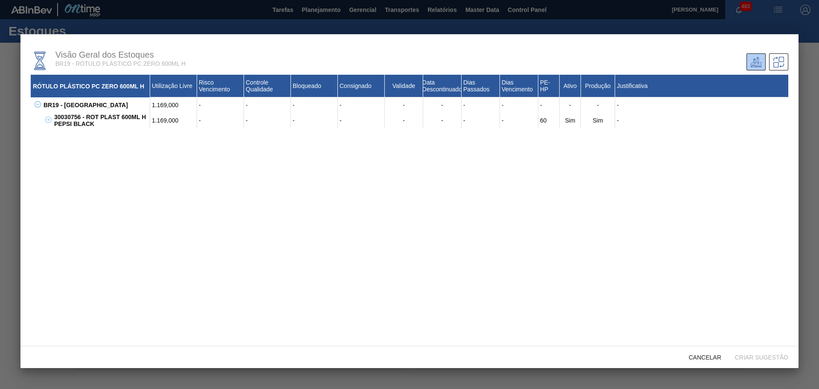  I want to click on div: PE-HP, so click(549, 86).